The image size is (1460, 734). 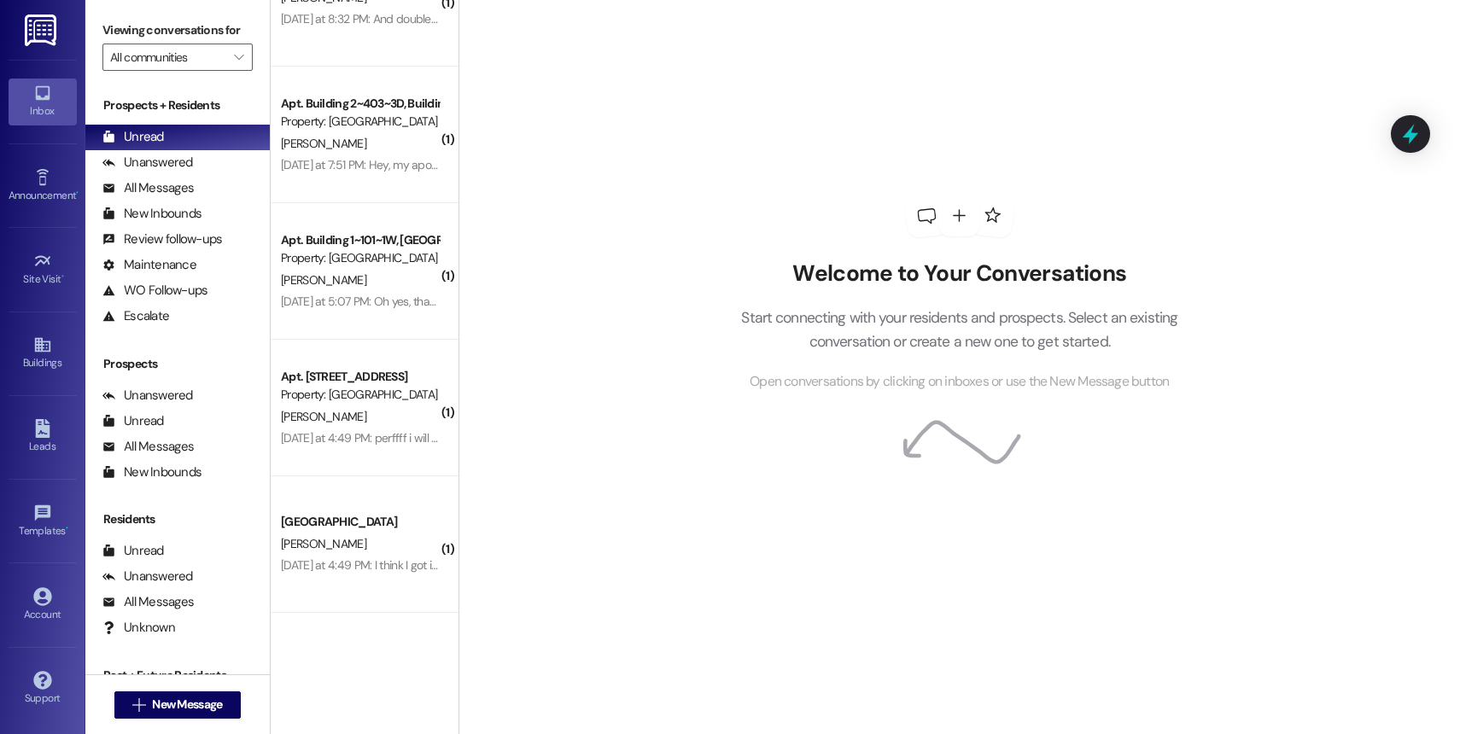 What do you see at coordinates (178, 364) in the screenshot?
I see `div: Prospects` at bounding box center [178, 364].